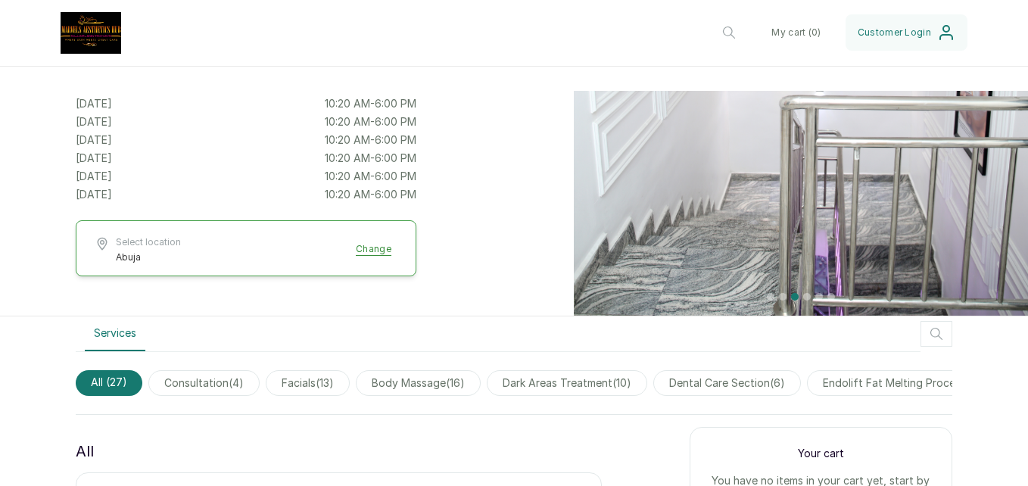 Image resolution: width=1028 pixels, height=486 pixels. I want to click on span: consultation(4), so click(204, 383).